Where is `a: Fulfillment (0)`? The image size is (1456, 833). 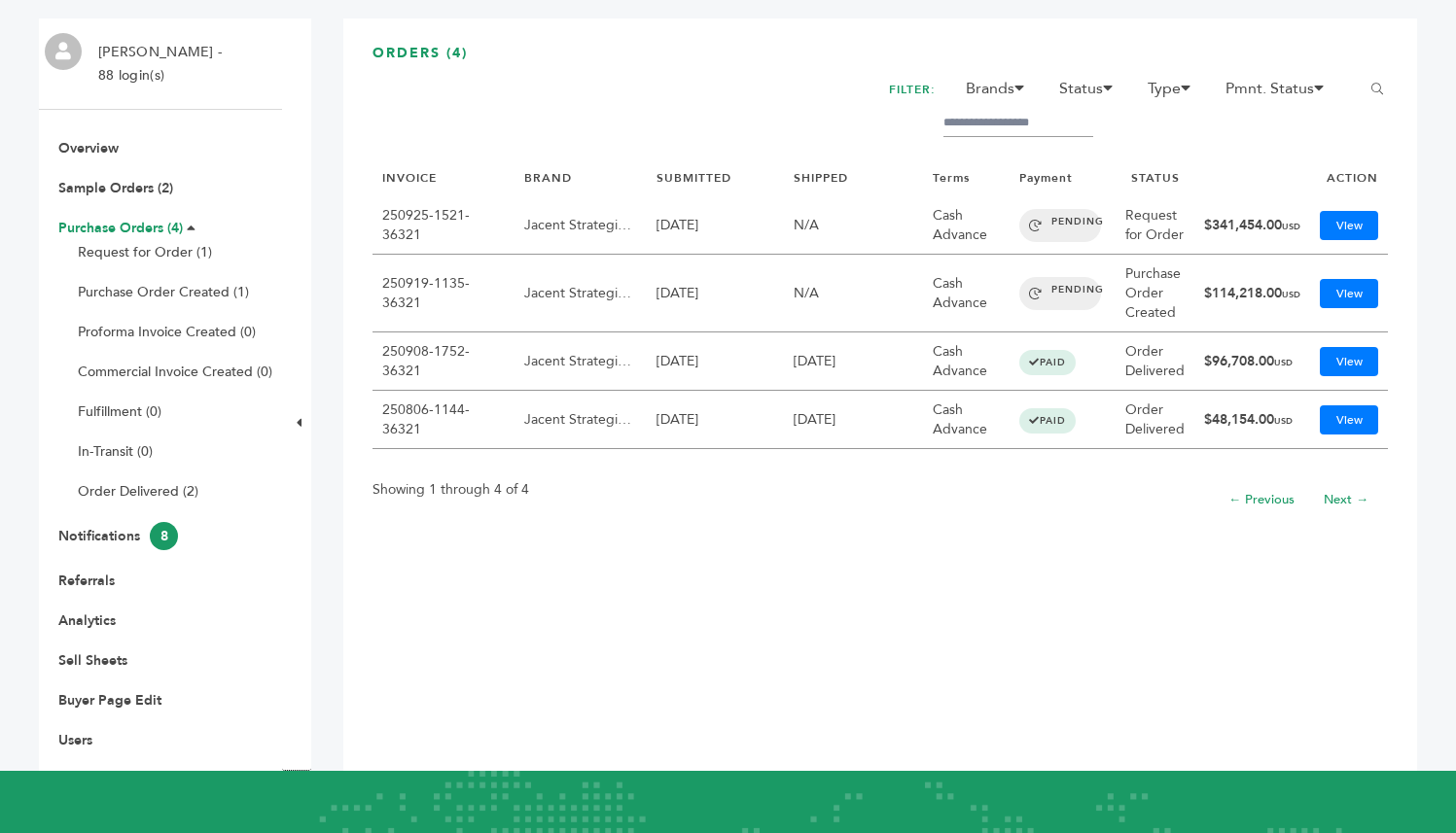
a: Fulfillment (0) is located at coordinates (119, 411).